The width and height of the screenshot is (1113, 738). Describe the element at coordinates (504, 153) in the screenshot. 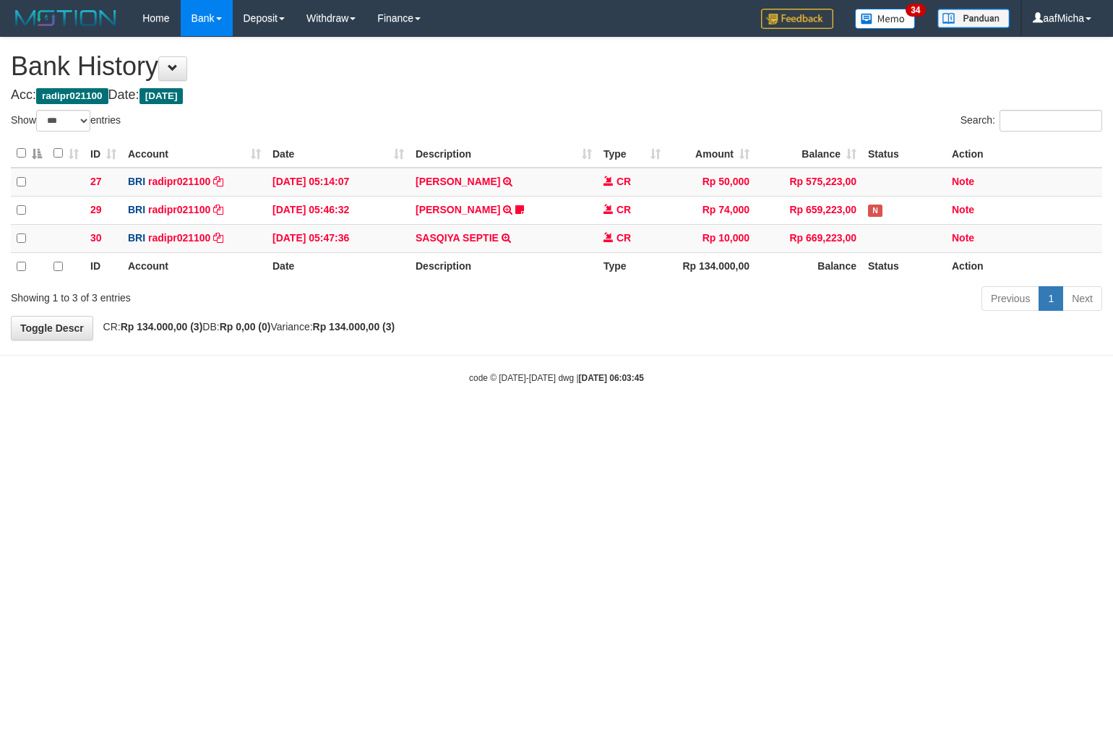

I see `th: Description: activate to sort column ascending` at that location.